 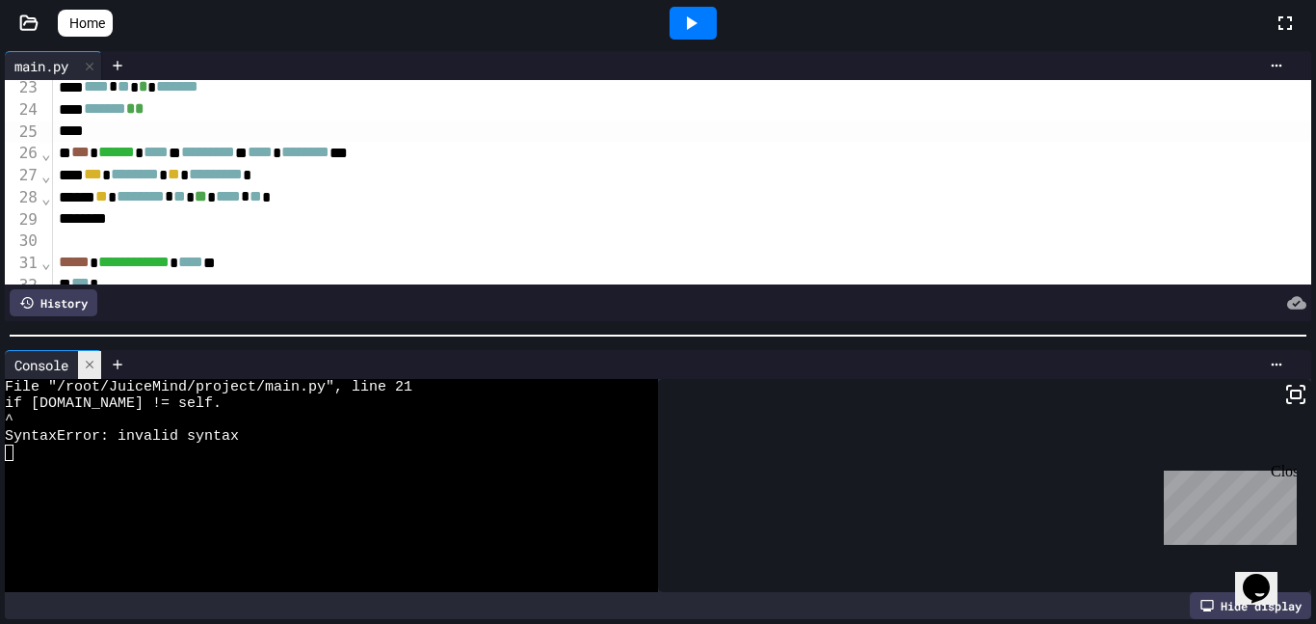 What do you see at coordinates (22, 88) in the screenshot?
I see `div: 23` at bounding box center [22, 88].